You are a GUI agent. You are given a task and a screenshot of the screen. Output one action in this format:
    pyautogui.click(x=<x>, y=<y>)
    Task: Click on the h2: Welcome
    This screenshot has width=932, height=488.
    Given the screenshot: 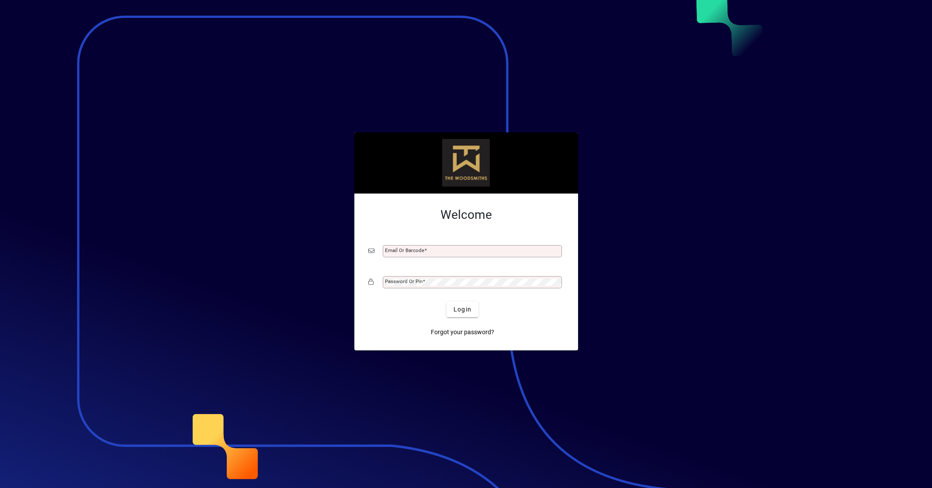 What is the action you would take?
    pyautogui.click(x=466, y=215)
    